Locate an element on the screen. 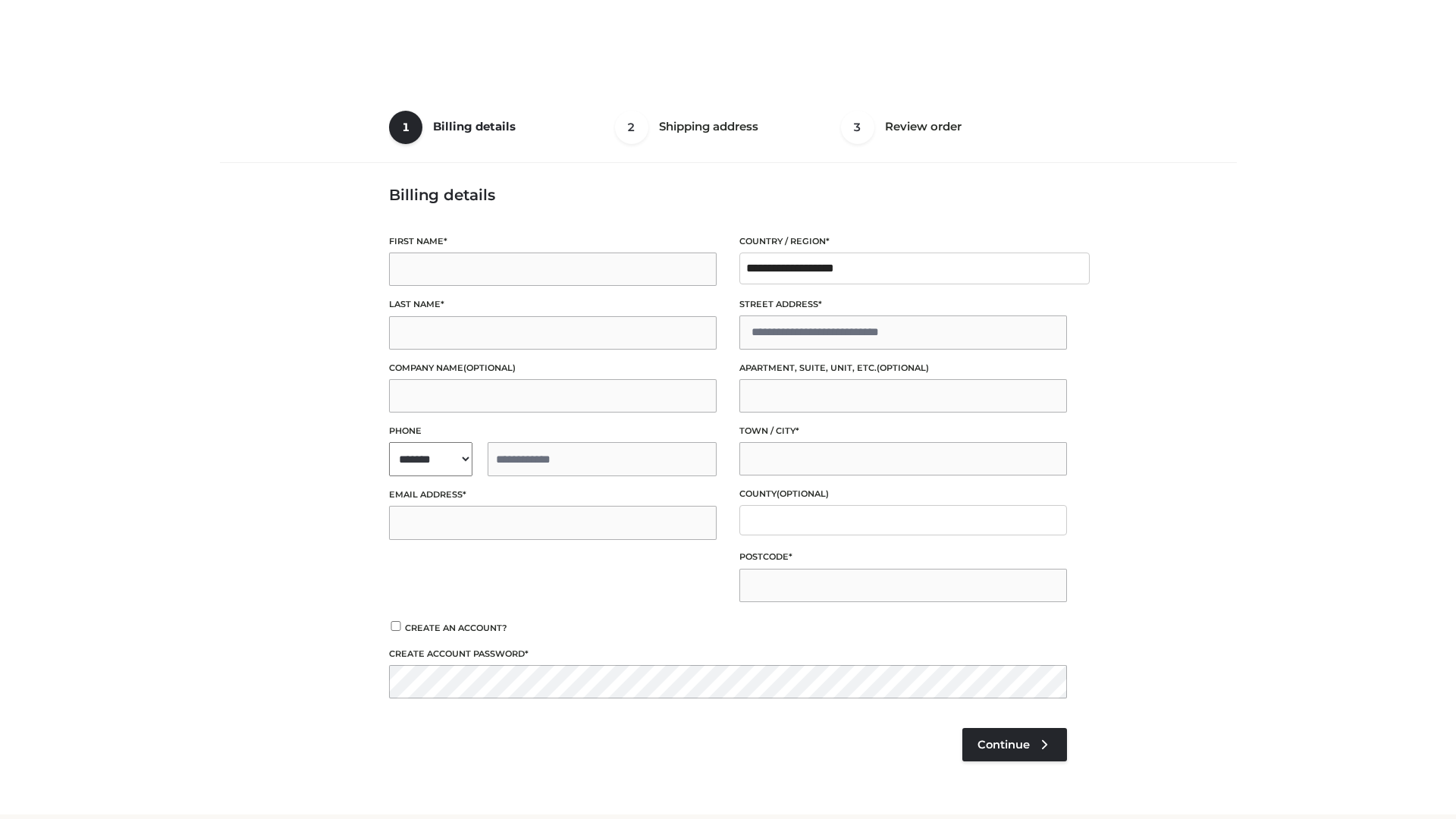 The image size is (1456, 819). span: Review order is located at coordinates (923, 126).